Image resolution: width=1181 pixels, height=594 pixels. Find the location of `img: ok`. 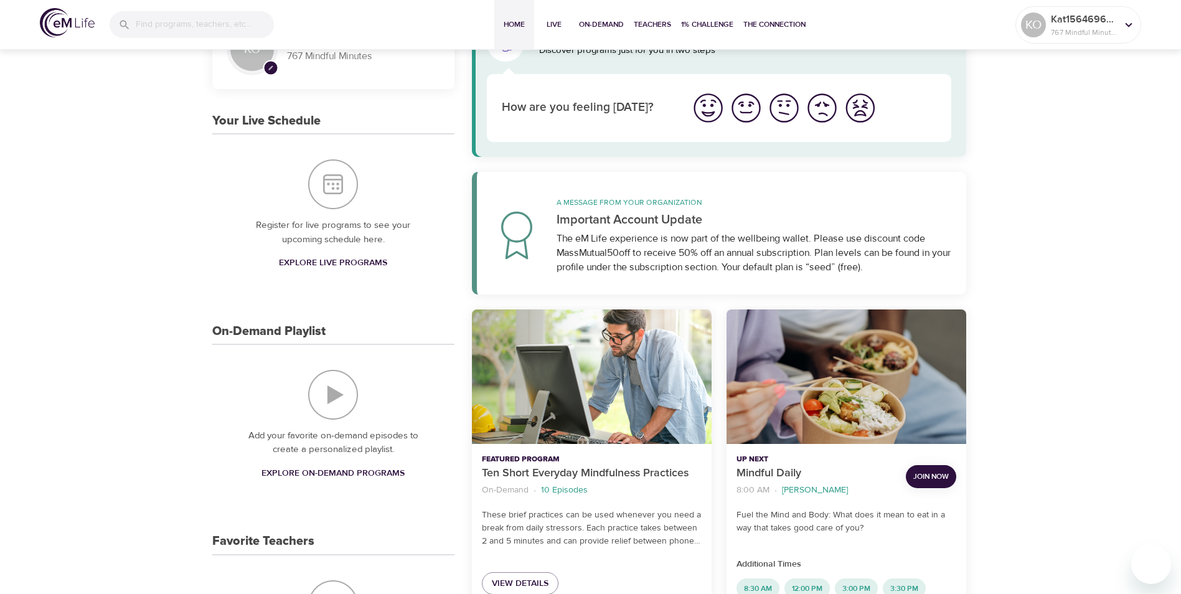

img: ok is located at coordinates (784, 108).